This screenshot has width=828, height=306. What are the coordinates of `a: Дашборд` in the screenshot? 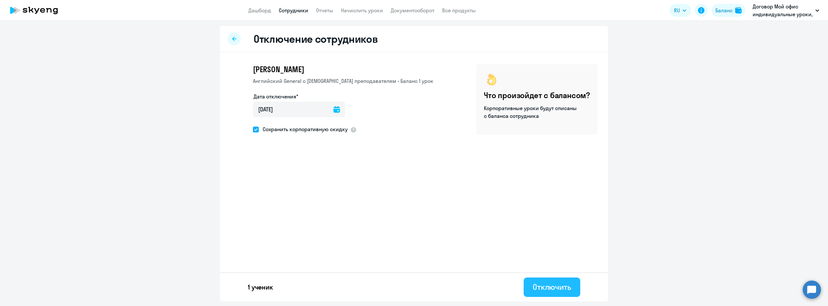 It's located at (260, 10).